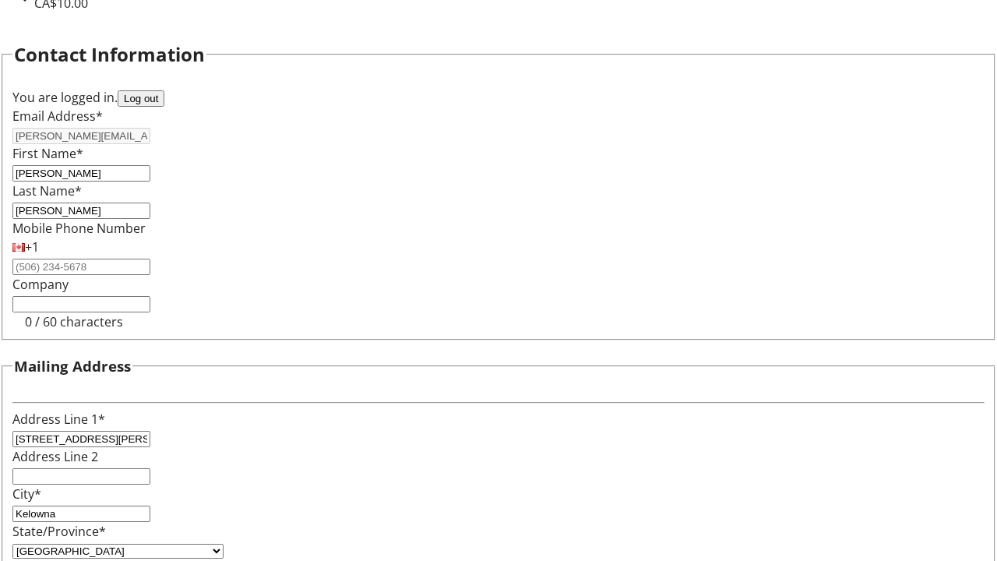  Describe the element at coordinates (81, 266) in the screenshot. I see `input: (506) 234-5678` at that location.